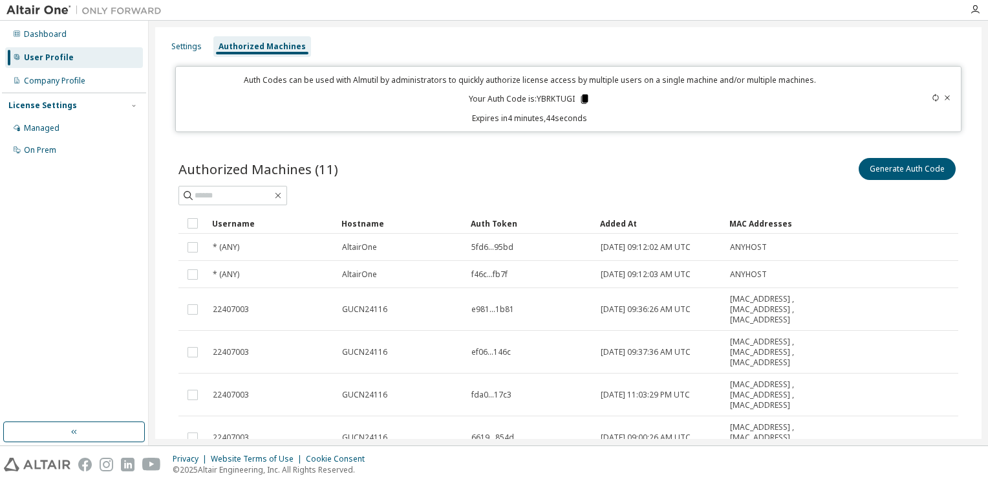 This screenshot has width=988, height=483. Describe the element at coordinates (262, 47) in the screenshot. I see `div: Authorized Machines` at that location.